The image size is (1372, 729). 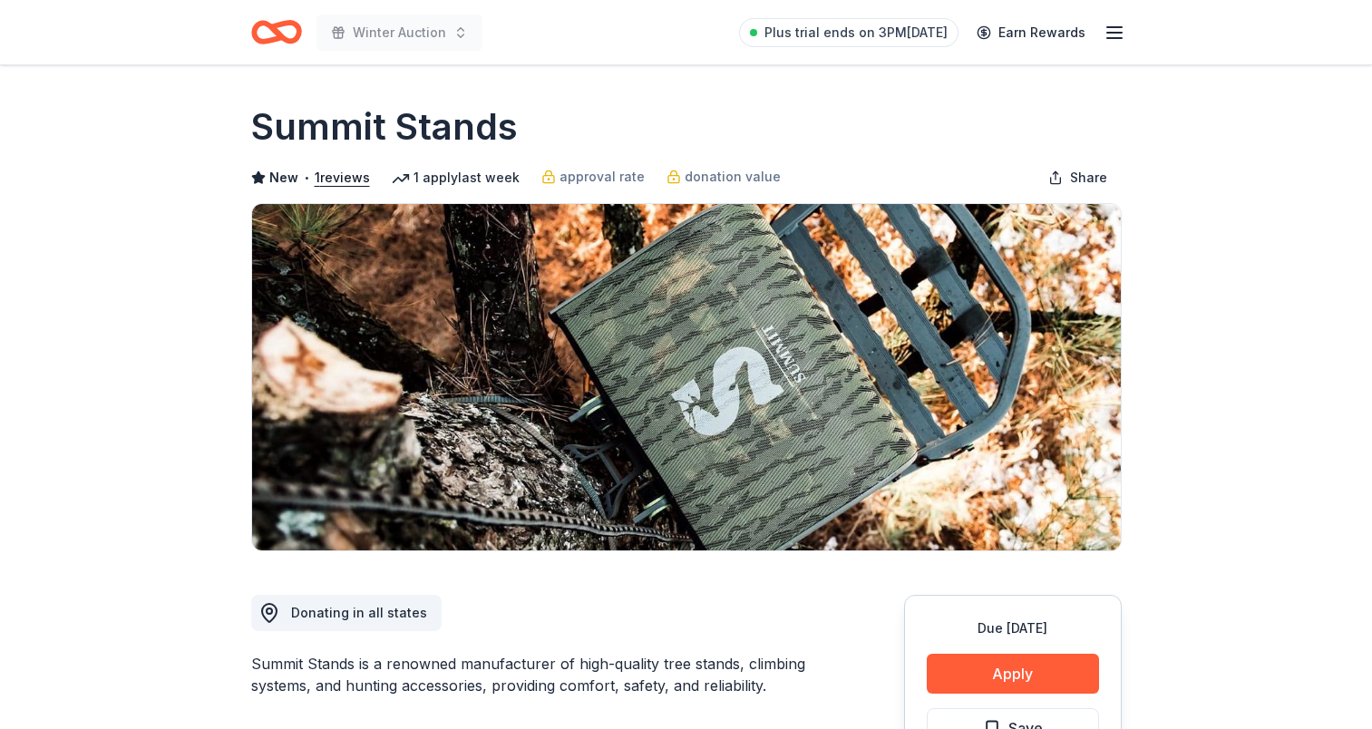 I want to click on button: Apply, so click(x=1013, y=674).